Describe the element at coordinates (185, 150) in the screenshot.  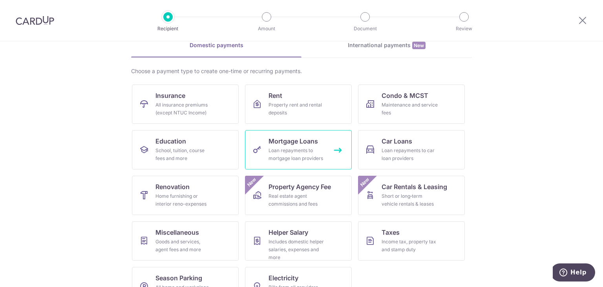
I see `a: EducationSchool, tuition, course fees and more` at that location.